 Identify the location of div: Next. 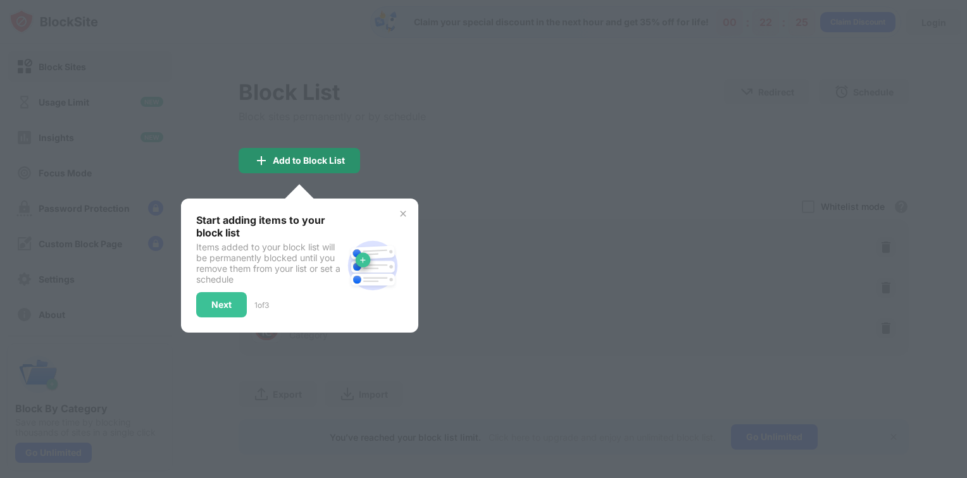
(221, 305).